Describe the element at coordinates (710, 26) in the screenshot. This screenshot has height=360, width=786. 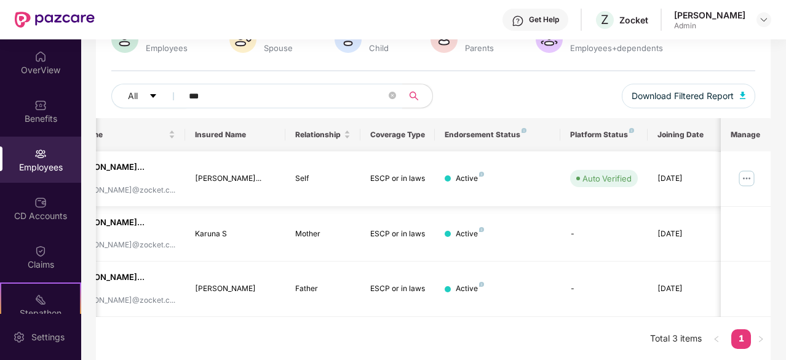
I see `div: Admin` at that location.